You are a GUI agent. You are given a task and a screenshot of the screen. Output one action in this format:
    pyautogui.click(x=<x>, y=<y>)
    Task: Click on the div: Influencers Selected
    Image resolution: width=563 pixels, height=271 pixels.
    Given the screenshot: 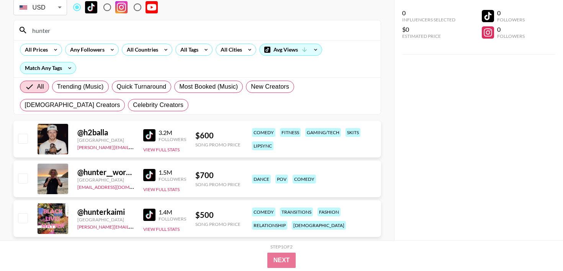 What is the action you would take?
    pyautogui.click(x=428, y=20)
    